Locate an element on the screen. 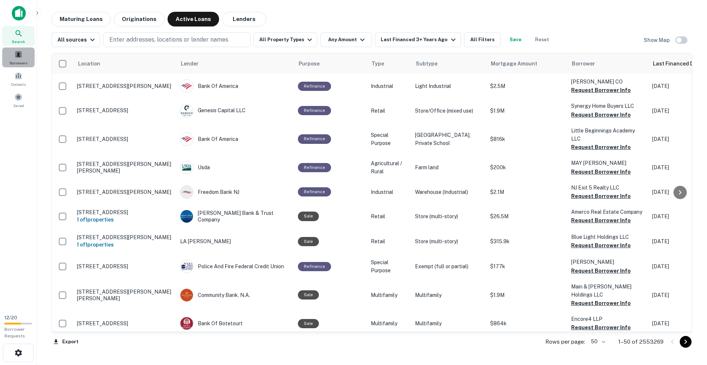 The width and height of the screenshot is (707, 365). th: Mortgage Amount is located at coordinates (527, 64).